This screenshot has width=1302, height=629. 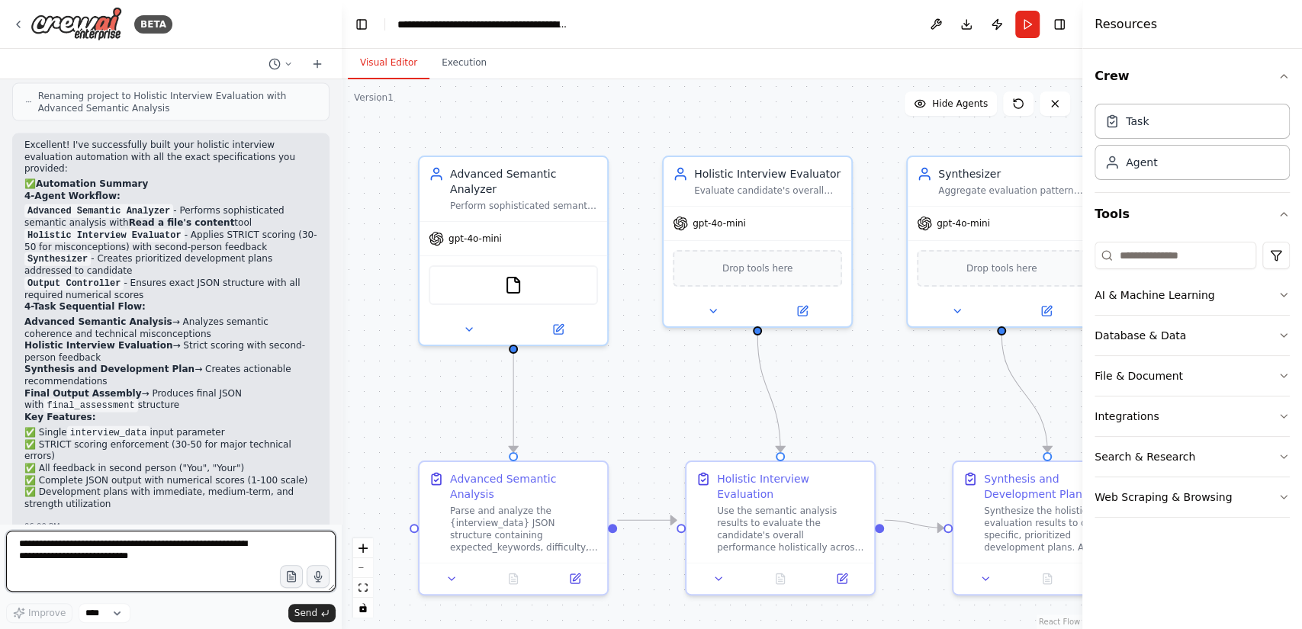 What do you see at coordinates (47, 613) in the screenshot?
I see `span: Improve` at bounding box center [47, 613].